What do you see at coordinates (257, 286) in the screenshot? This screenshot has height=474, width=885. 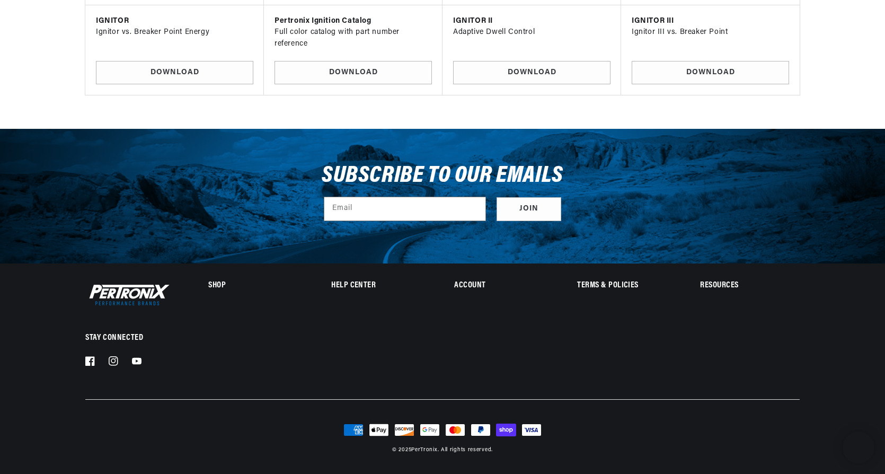 I see `summary: Shop` at bounding box center [257, 286].